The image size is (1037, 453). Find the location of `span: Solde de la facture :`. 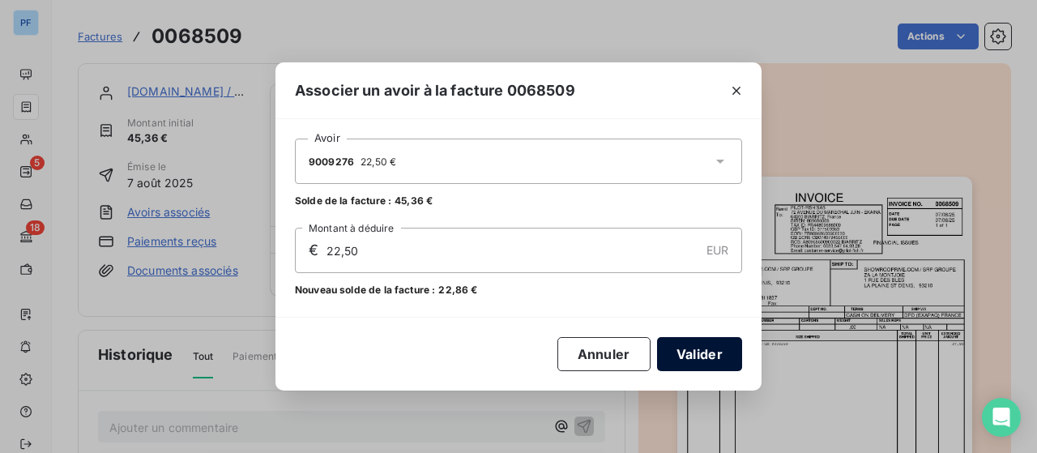

span: Solde de la facture : is located at coordinates (343, 201).